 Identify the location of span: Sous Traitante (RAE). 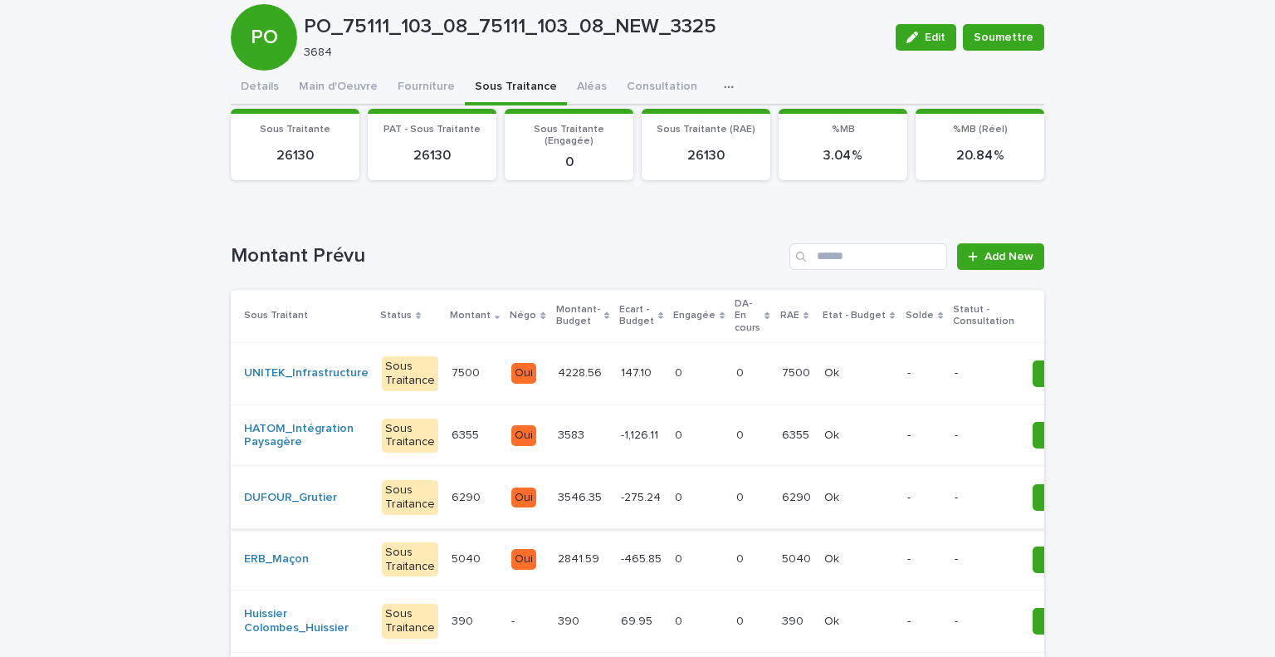
(706, 129).